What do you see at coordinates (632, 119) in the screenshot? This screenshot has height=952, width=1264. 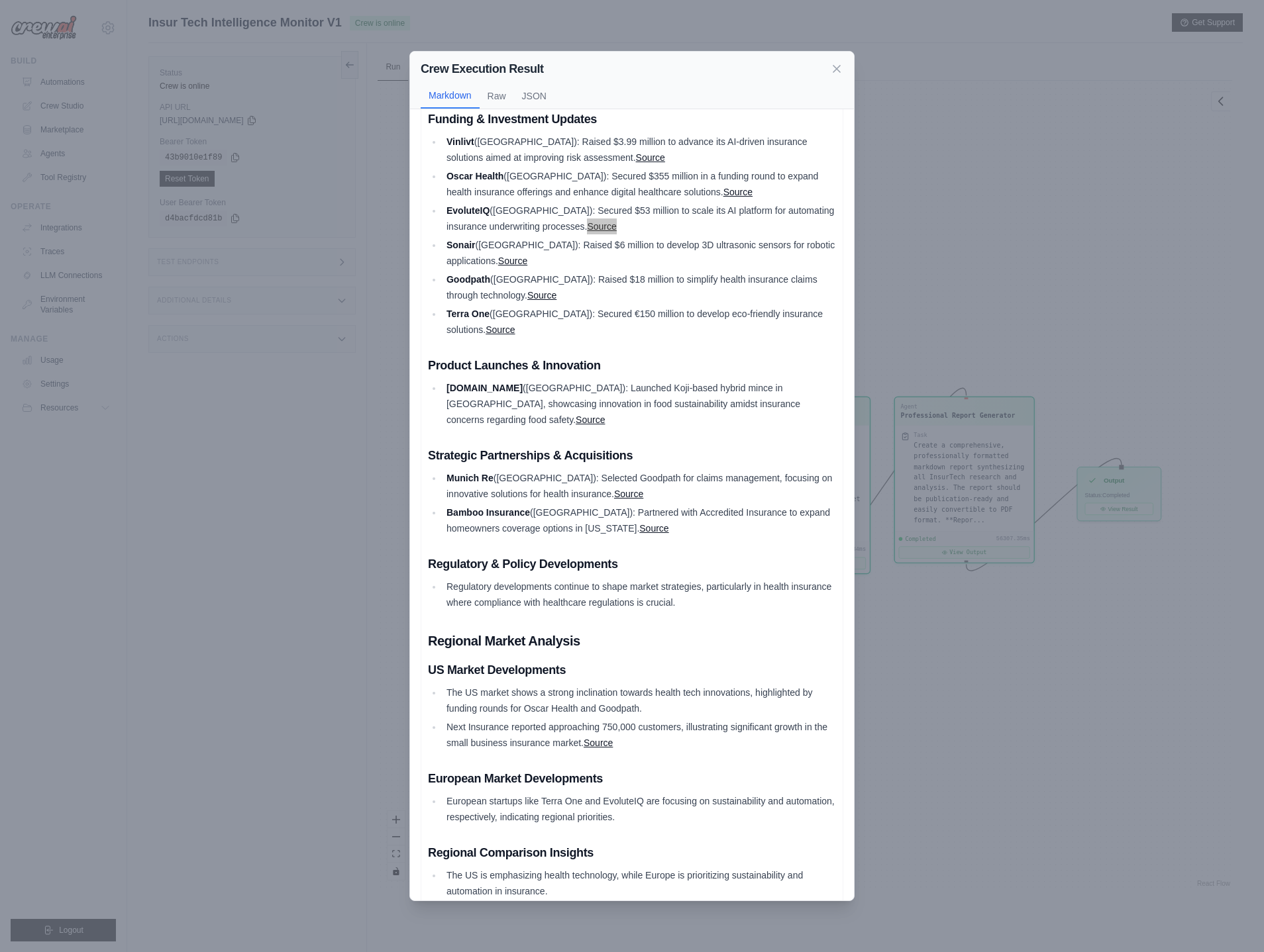 I see `h3: Funding & Investment Updates` at bounding box center [632, 119].